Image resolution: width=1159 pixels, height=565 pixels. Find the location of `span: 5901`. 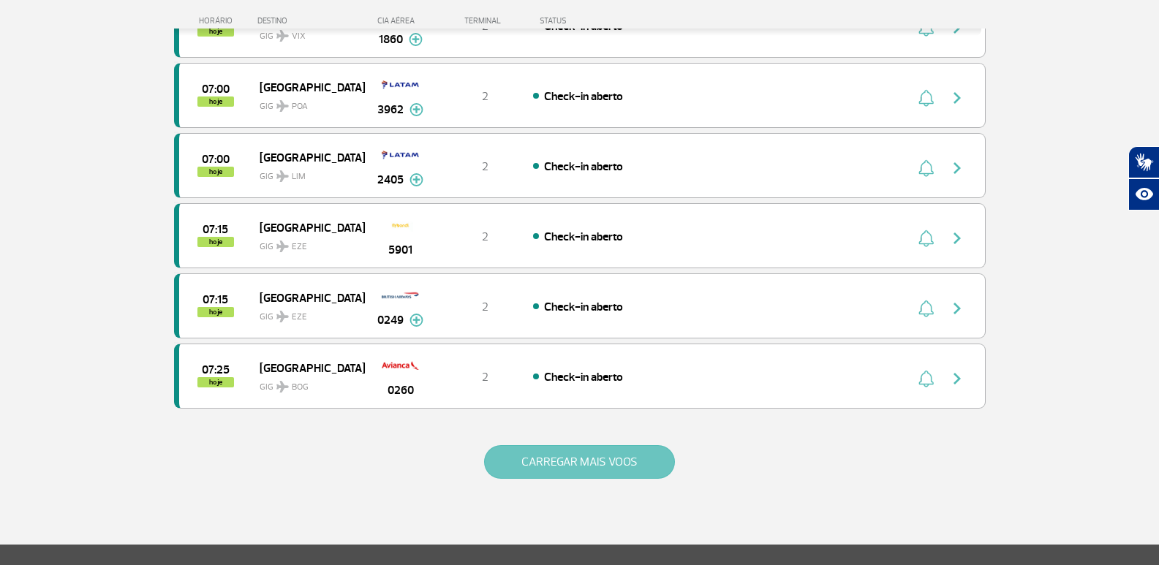

span: 5901 is located at coordinates (400, 250).